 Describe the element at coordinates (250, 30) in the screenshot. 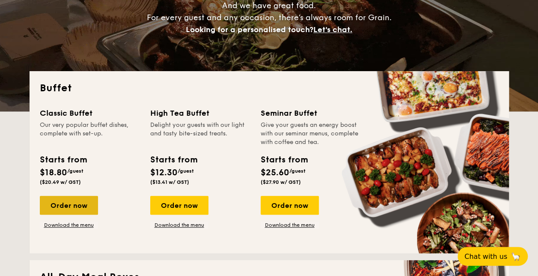

I see `span: Looking for a personalised touch?` at that location.